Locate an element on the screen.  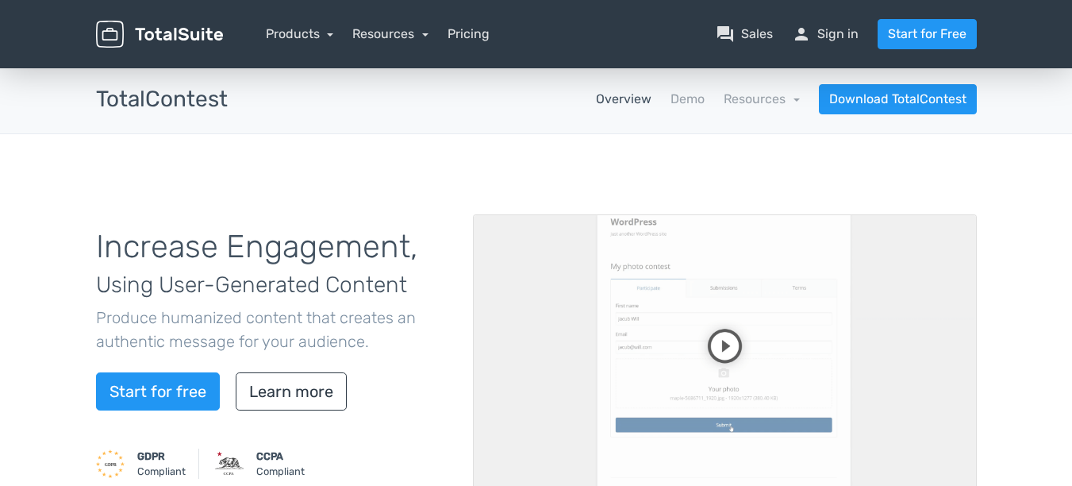
span: person is located at coordinates (802, 34).